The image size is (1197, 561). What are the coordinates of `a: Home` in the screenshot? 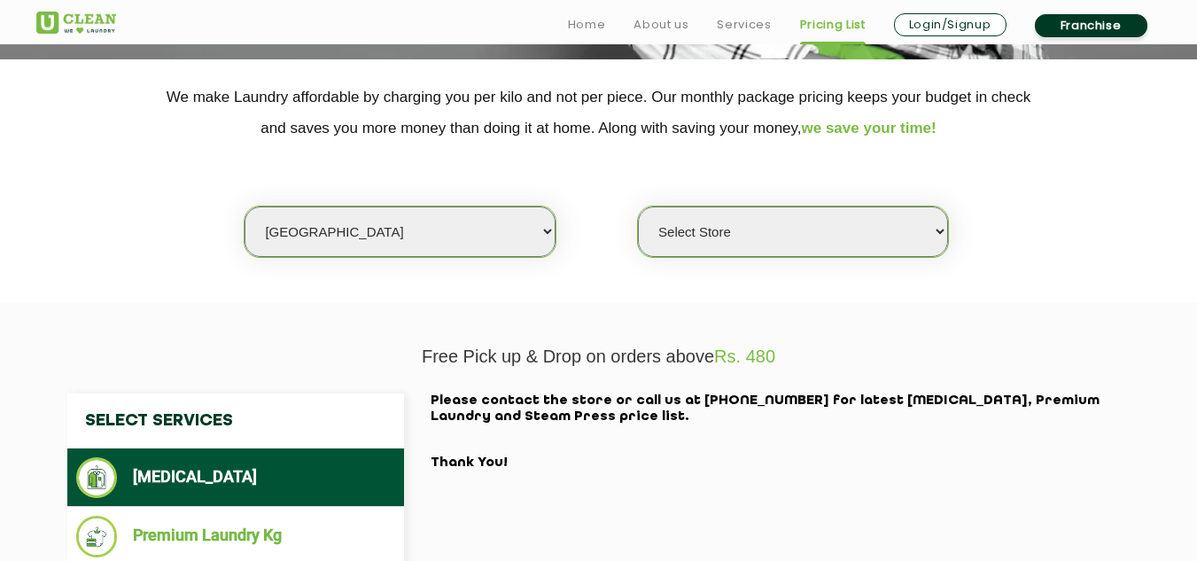 It's located at (587, 25).